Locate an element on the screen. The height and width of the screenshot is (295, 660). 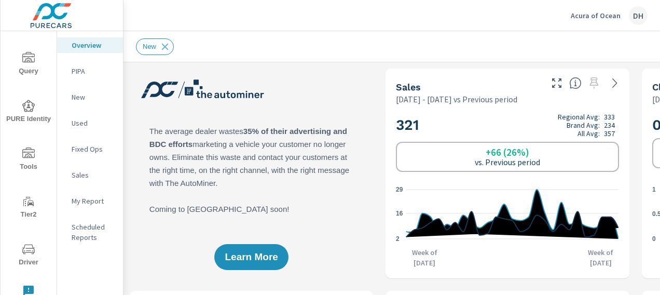
p: Brand Avg: is located at coordinates (583, 125).